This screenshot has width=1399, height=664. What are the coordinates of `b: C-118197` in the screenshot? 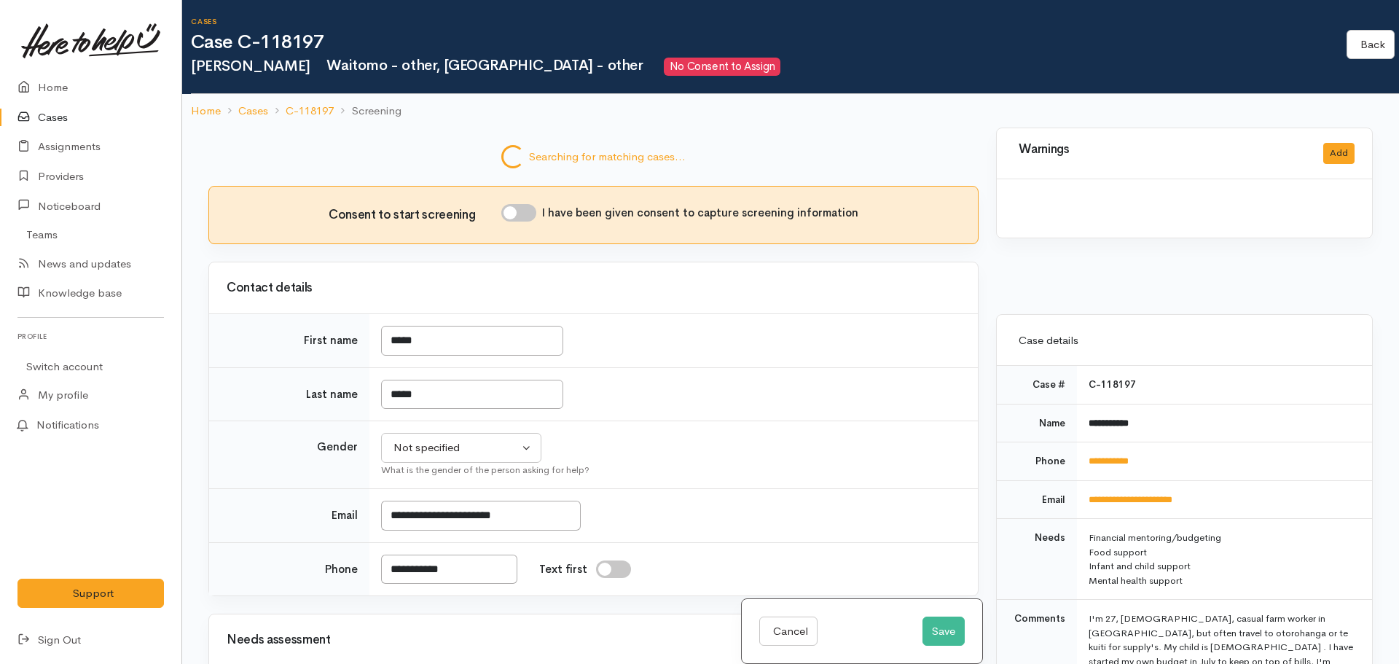 It's located at (1112, 384).